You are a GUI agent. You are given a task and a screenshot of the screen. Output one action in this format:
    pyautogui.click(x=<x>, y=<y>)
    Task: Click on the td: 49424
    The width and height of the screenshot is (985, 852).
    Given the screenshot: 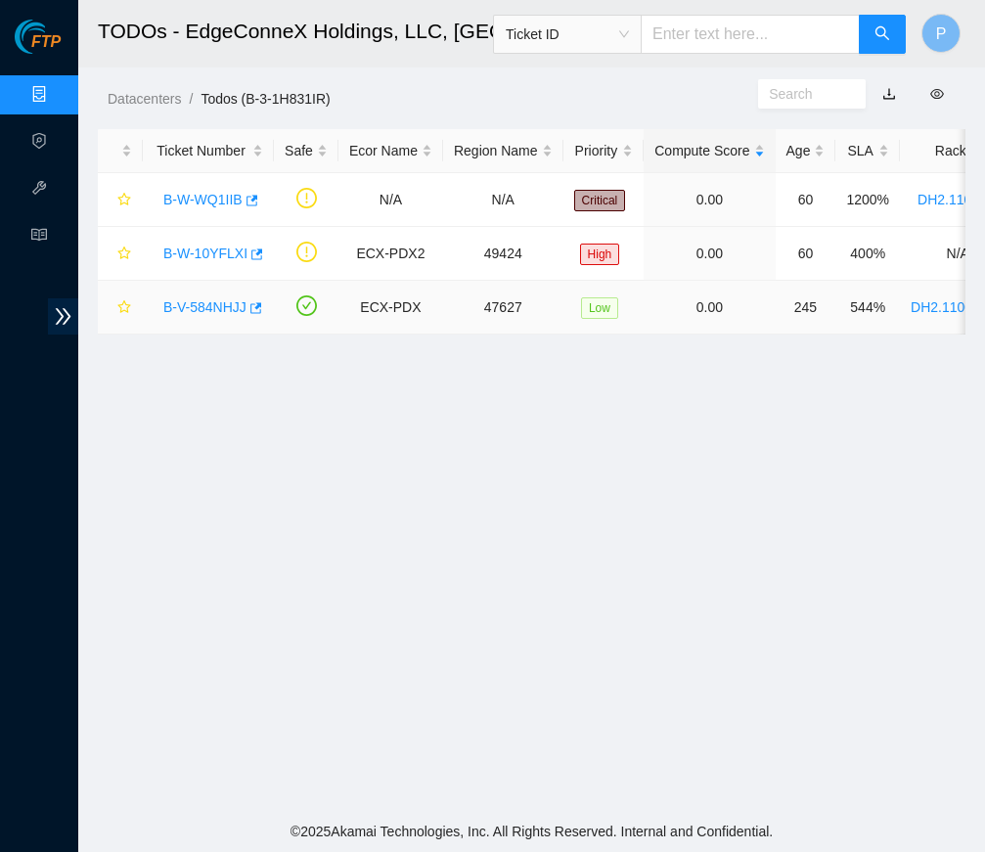 What is the action you would take?
    pyautogui.click(x=503, y=253)
    